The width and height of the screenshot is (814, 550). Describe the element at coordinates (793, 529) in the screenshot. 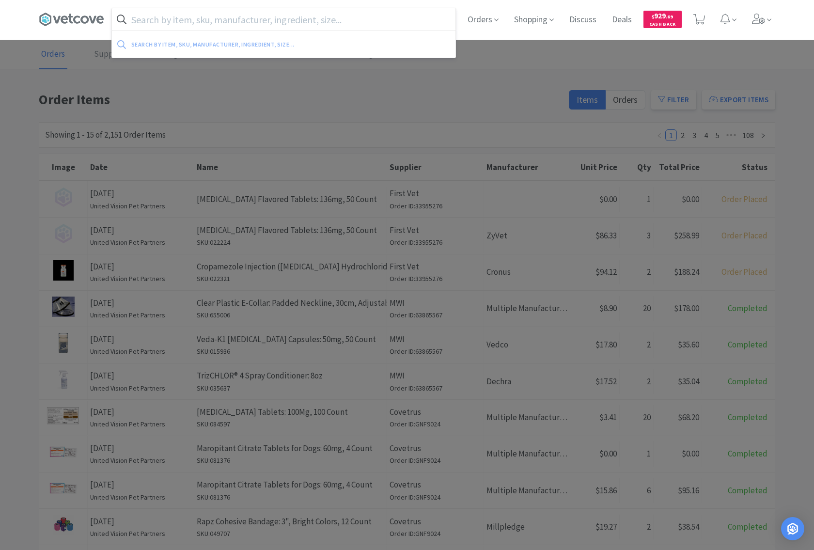

I see `div: Open Intercom Messenger` at that location.